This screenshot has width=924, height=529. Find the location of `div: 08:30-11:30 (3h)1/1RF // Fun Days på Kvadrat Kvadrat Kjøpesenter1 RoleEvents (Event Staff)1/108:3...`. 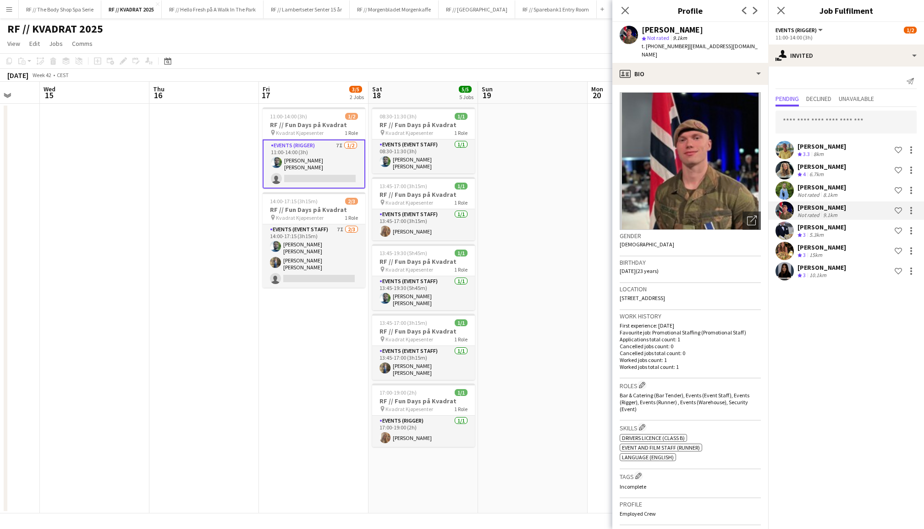

div: 08:30-11:30 (3h)1/1RF // Fun Days på Kvadrat Kvadrat Kjøpesenter1 RoleEvents (Event Staff)1/108:3... is located at coordinates (424, 140).